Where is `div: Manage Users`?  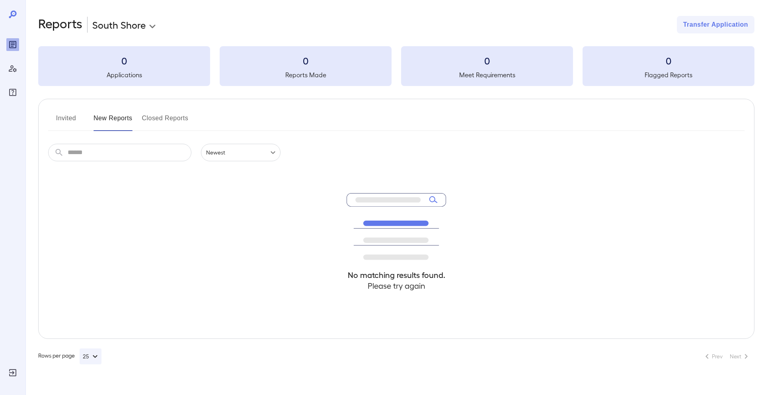 div: Manage Users is located at coordinates (13, 68).